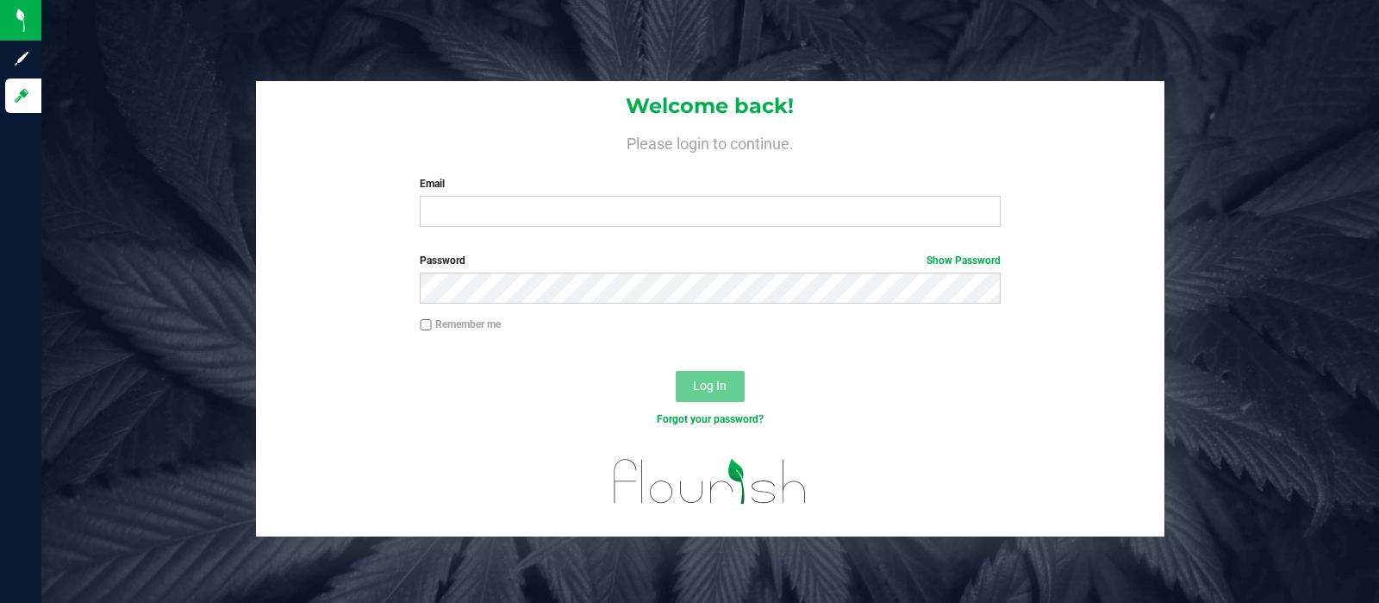 This screenshot has width=1379, height=603. Describe the element at coordinates (22, 96) in the screenshot. I see `inline-svg: Log in` at that location.